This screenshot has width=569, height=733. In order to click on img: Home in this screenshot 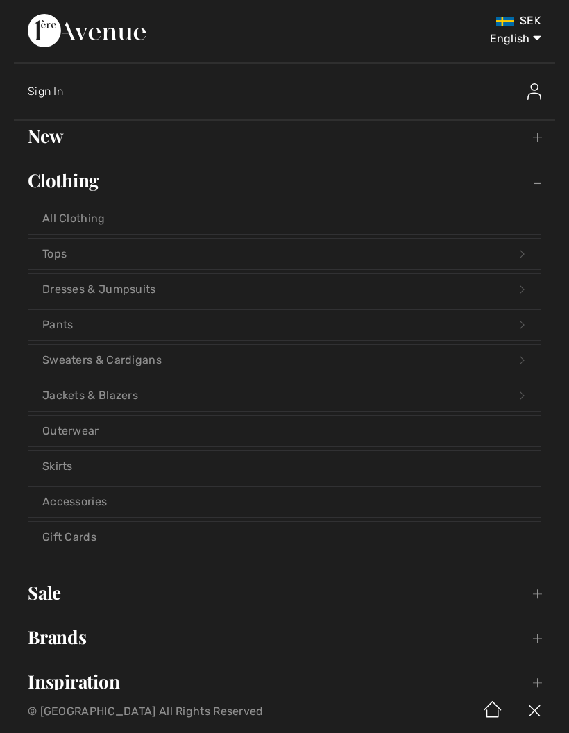, I will do `click(493, 711)`.